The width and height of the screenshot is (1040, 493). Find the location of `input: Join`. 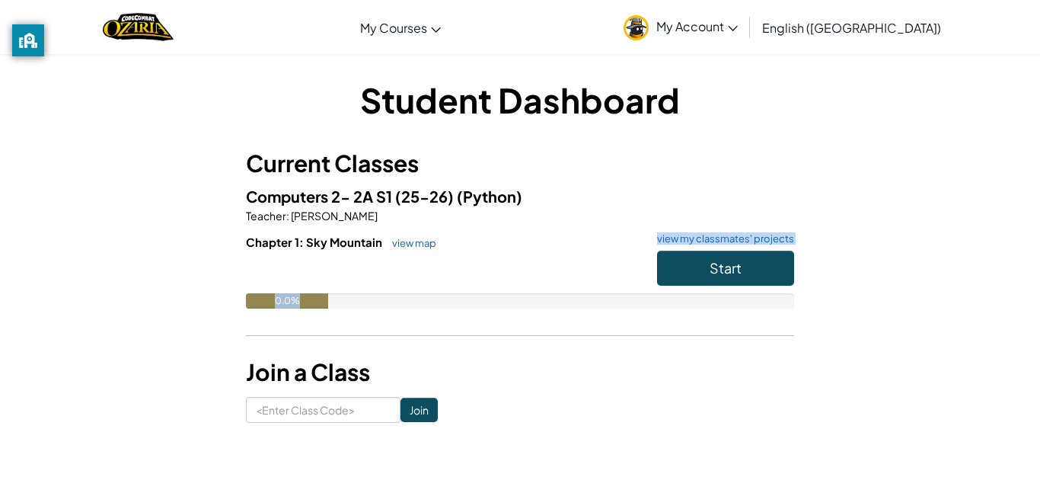

input: Join is located at coordinates (419, 410).